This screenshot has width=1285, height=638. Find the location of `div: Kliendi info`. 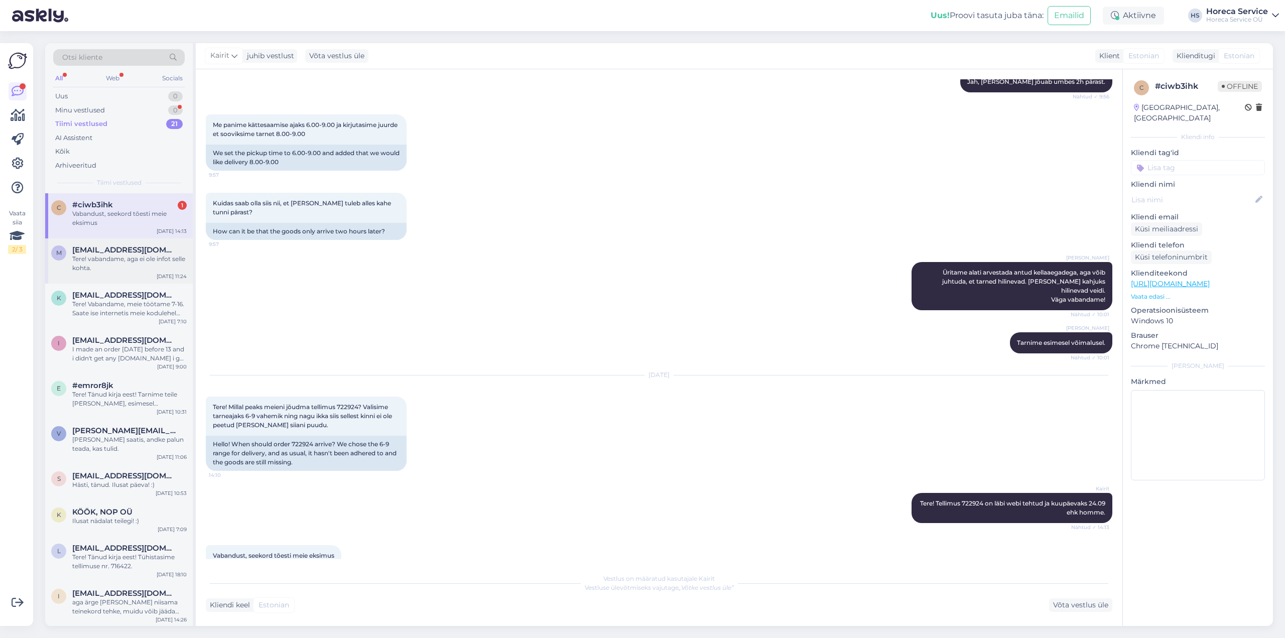

div: Kliendi info is located at coordinates (1197, 137).